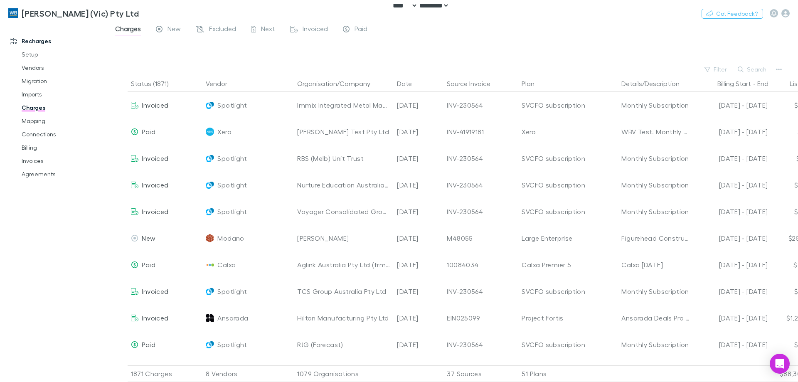  I want to click on div: INV-41919181, so click(481, 132).